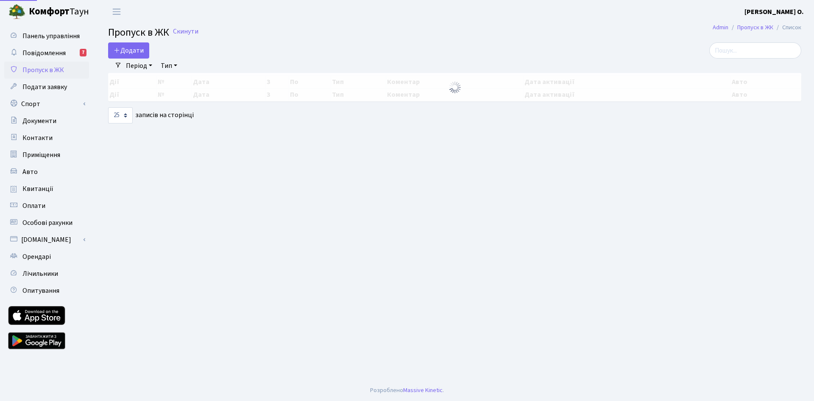 The height and width of the screenshot is (401, 814). What do you see at coordinates (37, 138) in the screenshot?
I see `span: Контакти` at bounding box center [37, 138].